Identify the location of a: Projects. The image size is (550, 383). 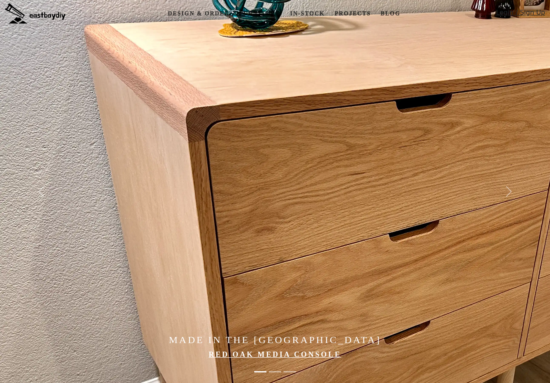
(352, 13).